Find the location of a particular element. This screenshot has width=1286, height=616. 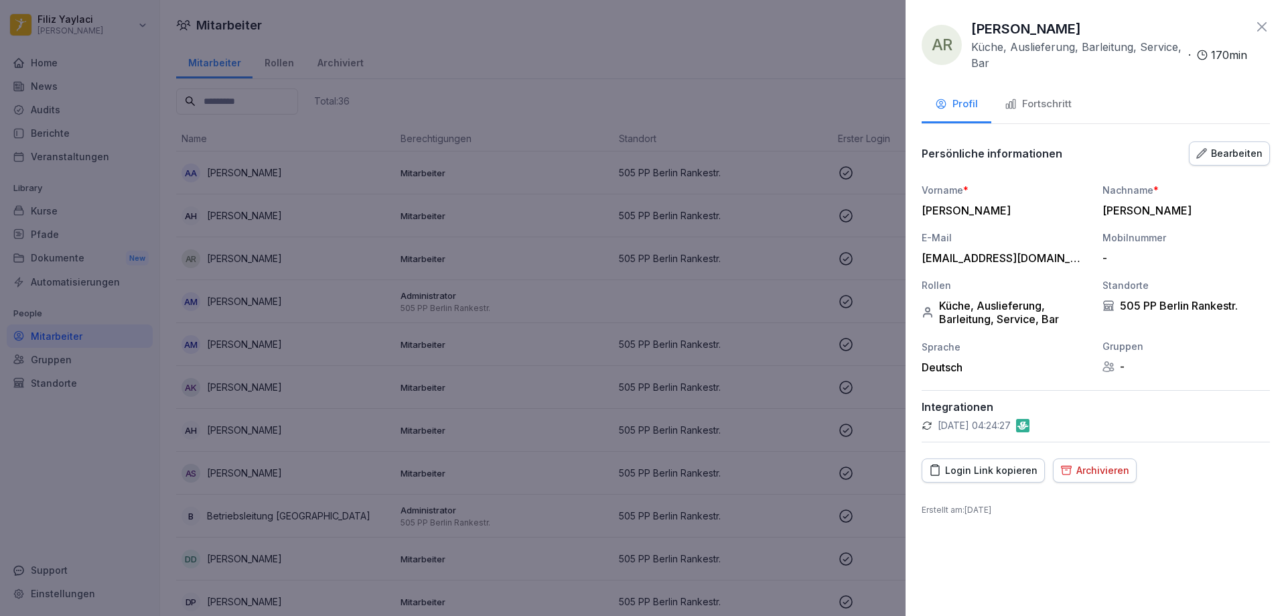

div: Deutsch is located at coordinates (1005, 367).